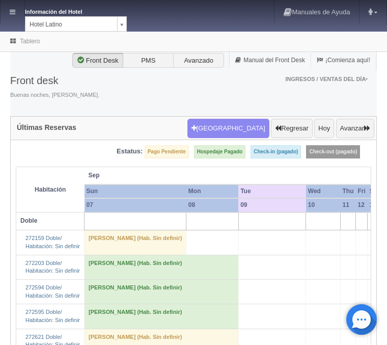 This screenshot has height=345, width=387. Describe the element at coordinates (71, 24) in the screenshot. I see `span: Hotel Latino` at that location.